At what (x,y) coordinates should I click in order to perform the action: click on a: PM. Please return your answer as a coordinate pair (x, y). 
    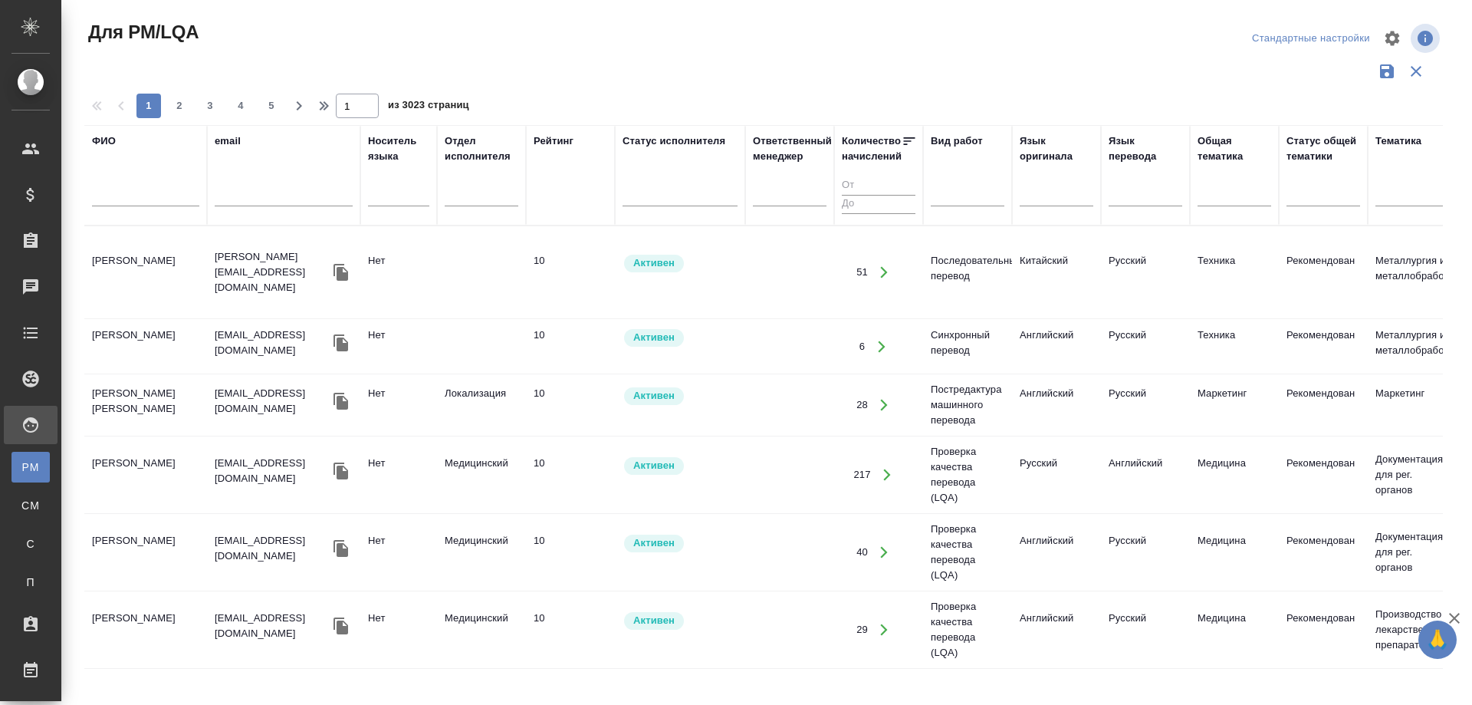
    Looking at the image, I should click on (31, 467).